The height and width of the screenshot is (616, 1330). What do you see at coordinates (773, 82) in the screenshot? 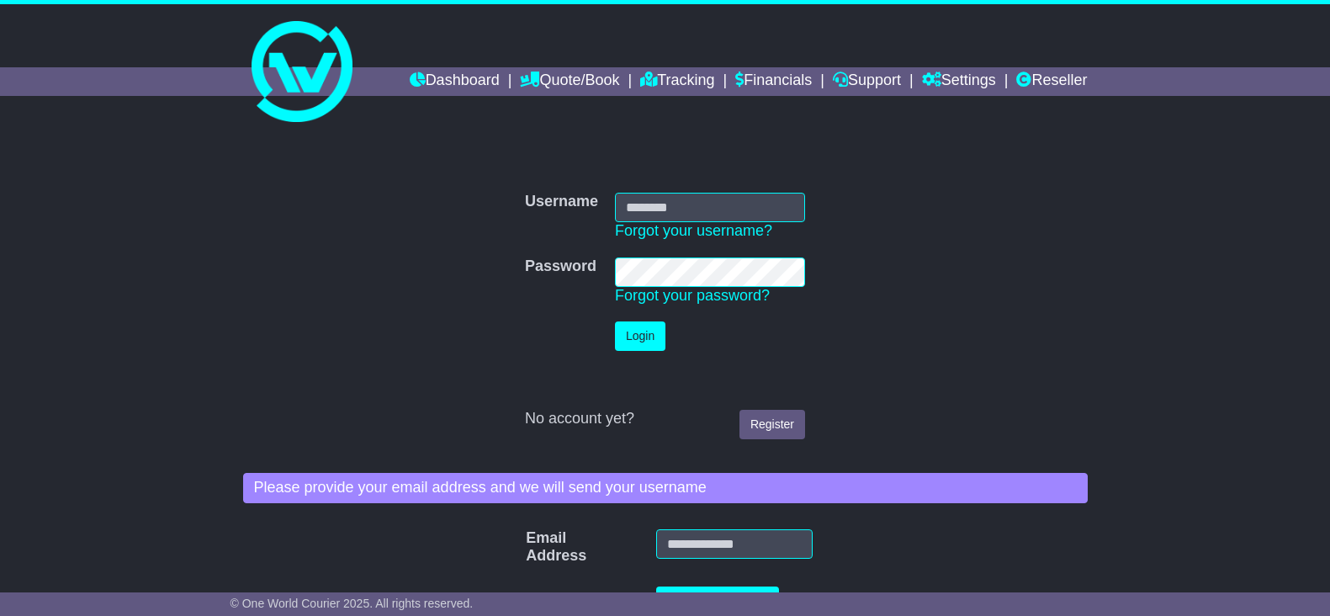
I see `a: Financials` at bounding box center [773, 82].